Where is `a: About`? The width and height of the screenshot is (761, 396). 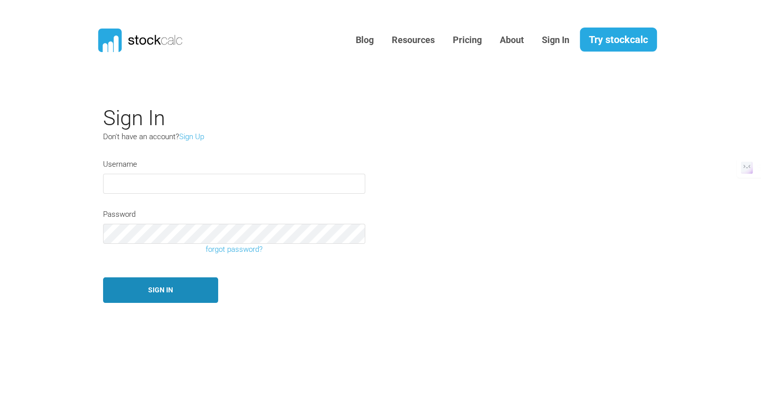
a: About is located at coordinates (512, 40).